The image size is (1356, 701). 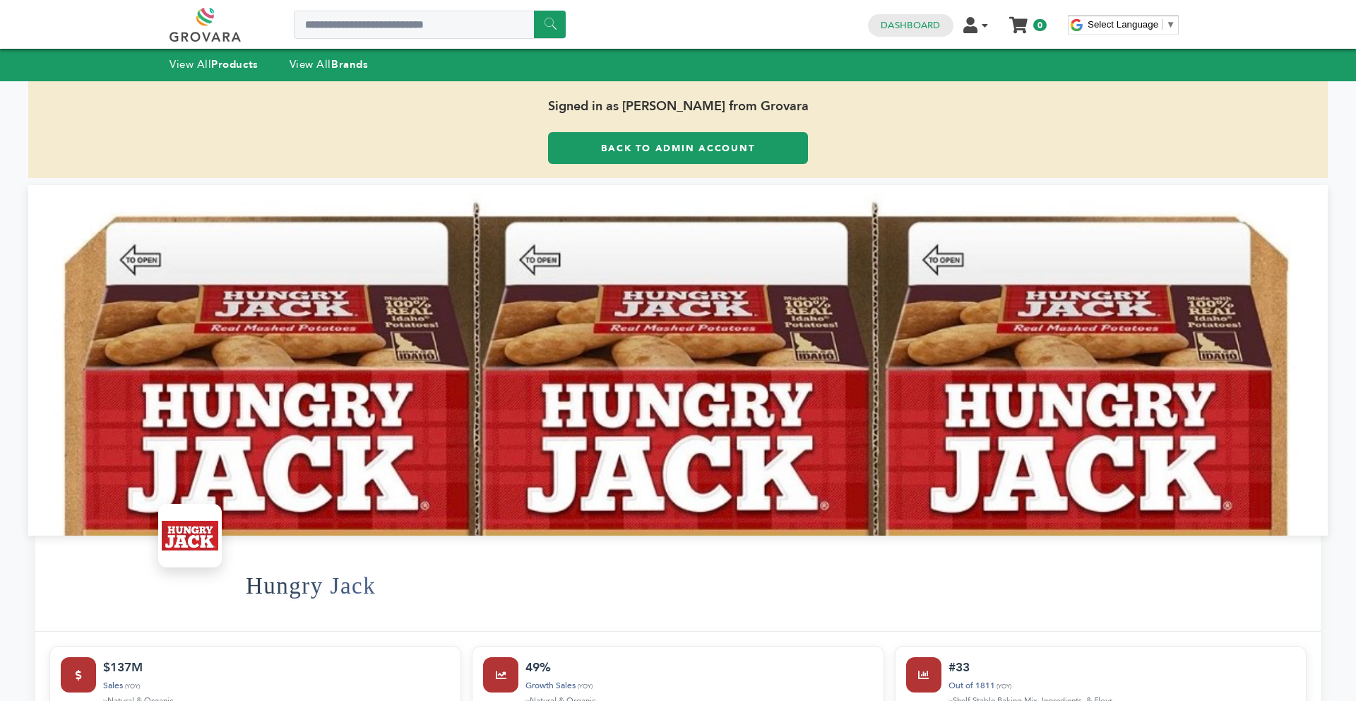 What do you see at coordinates (1018, 20) in the screenshot?
I see `a: My Cart` at bounding box center [1018, 20].